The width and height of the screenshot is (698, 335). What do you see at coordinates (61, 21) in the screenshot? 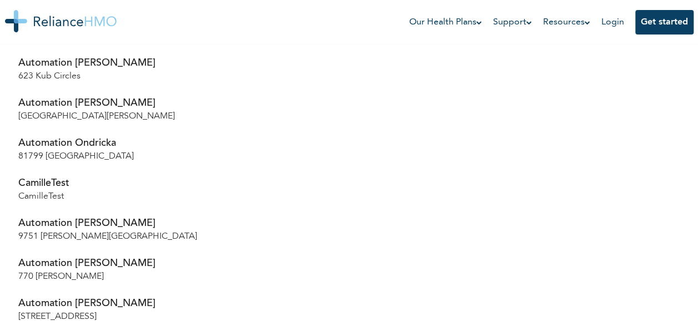
I see `img: Reliance HMO's Logo` at bounding box center [61, 21].